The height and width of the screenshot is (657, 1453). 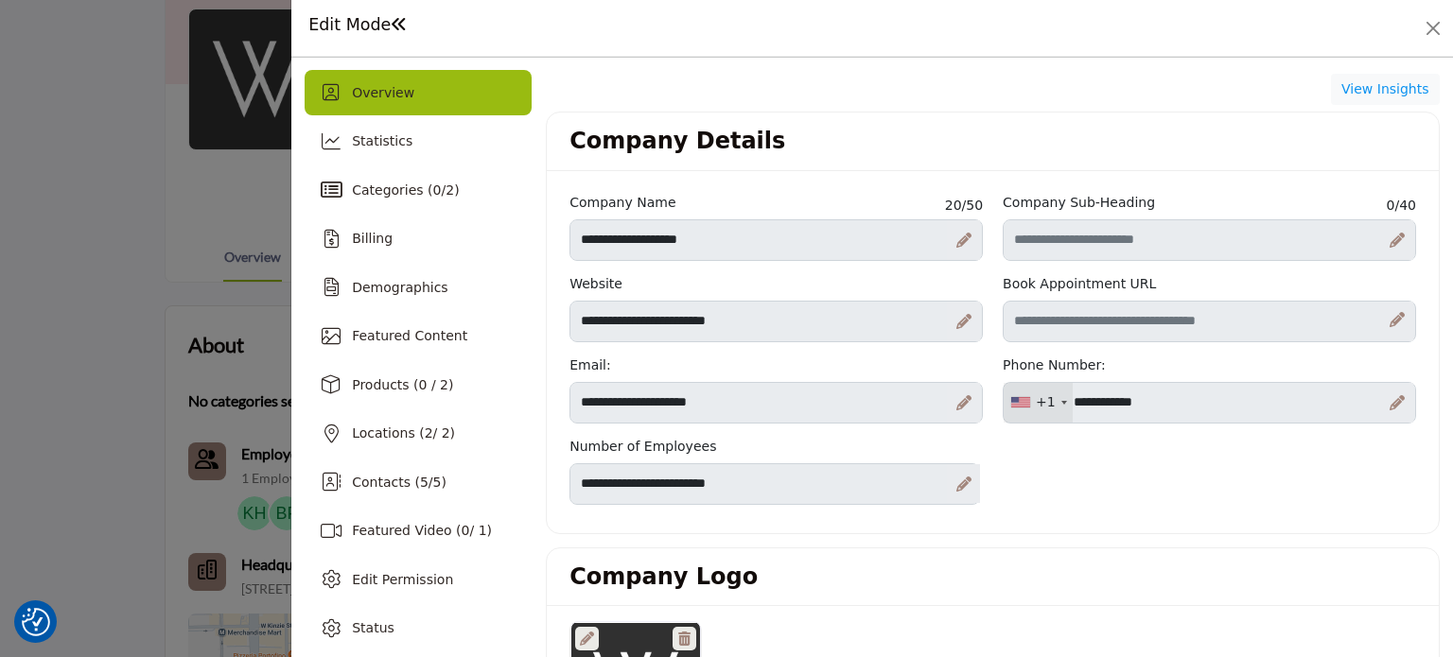 What do you see at coordinates (403, 433) in the screenshot?
I see `span: Locations ( / 2)` at bounding box center [403, 433].